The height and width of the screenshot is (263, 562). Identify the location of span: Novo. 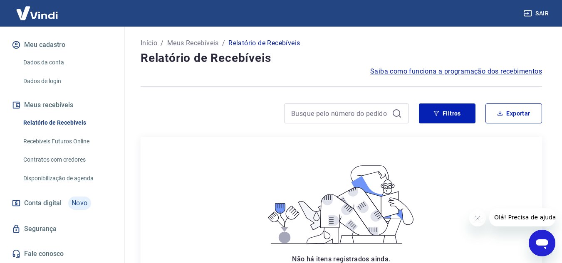
(79, 203).